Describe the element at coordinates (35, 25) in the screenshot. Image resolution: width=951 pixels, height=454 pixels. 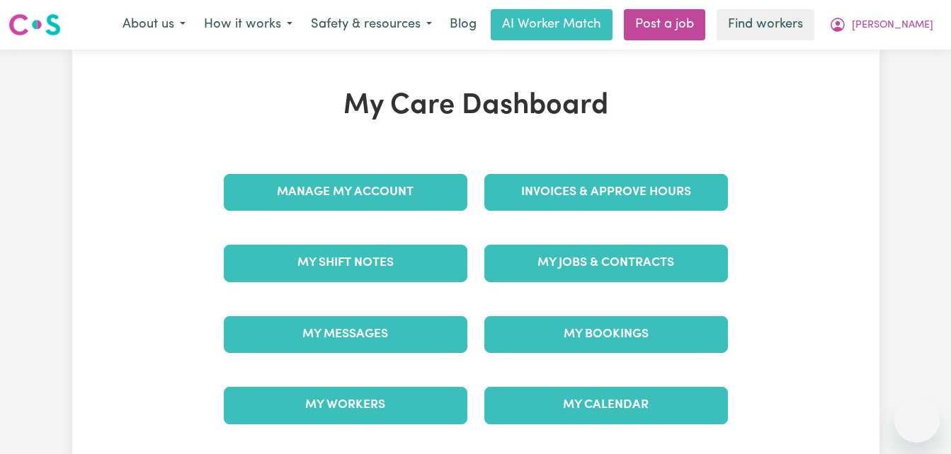
I see `img: Careseekers logo` at that location.